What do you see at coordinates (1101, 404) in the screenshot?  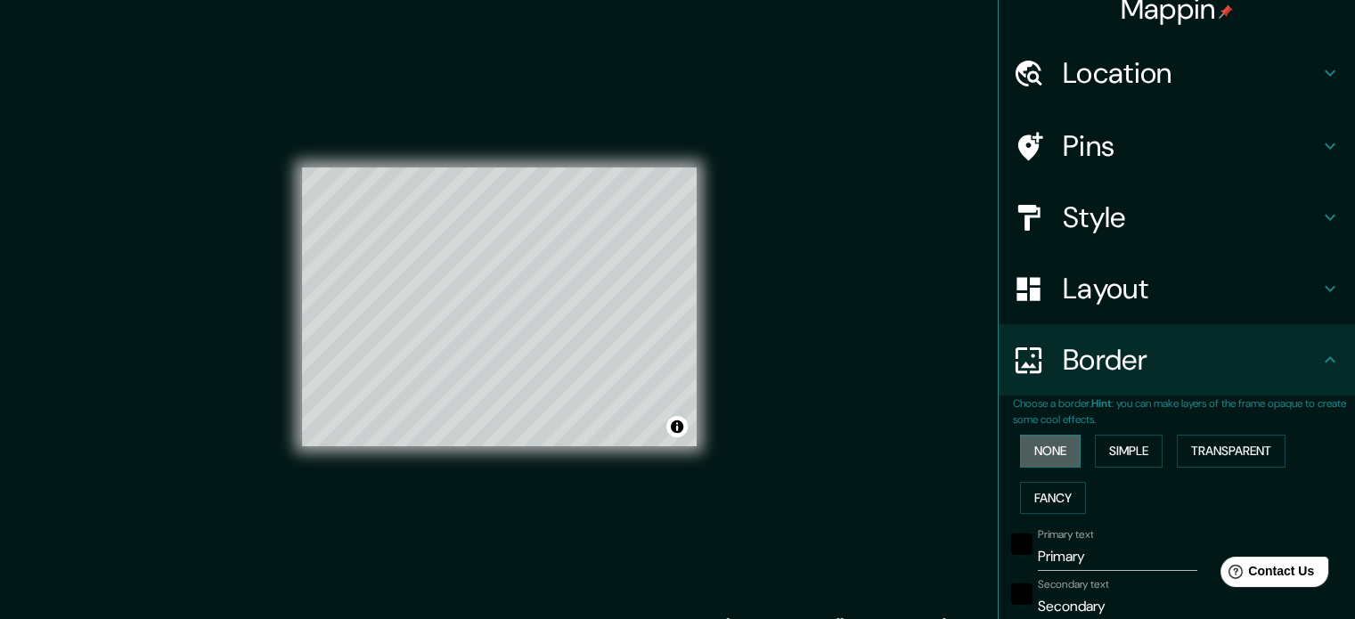 I see `b: Hint` at bounding box center [1101, 404].